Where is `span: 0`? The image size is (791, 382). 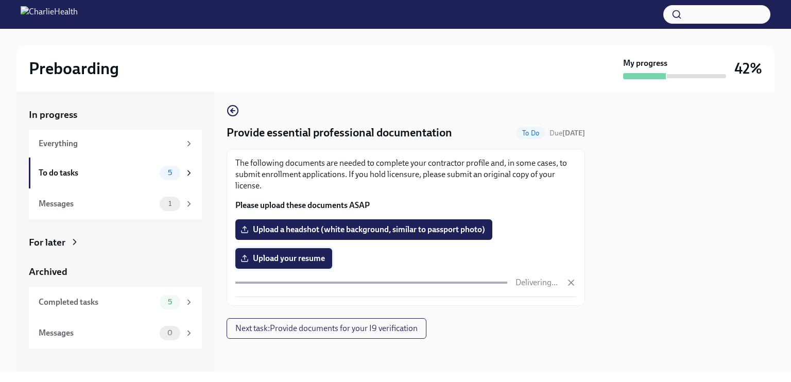 span: 0 is located at coordinates (170, 333).